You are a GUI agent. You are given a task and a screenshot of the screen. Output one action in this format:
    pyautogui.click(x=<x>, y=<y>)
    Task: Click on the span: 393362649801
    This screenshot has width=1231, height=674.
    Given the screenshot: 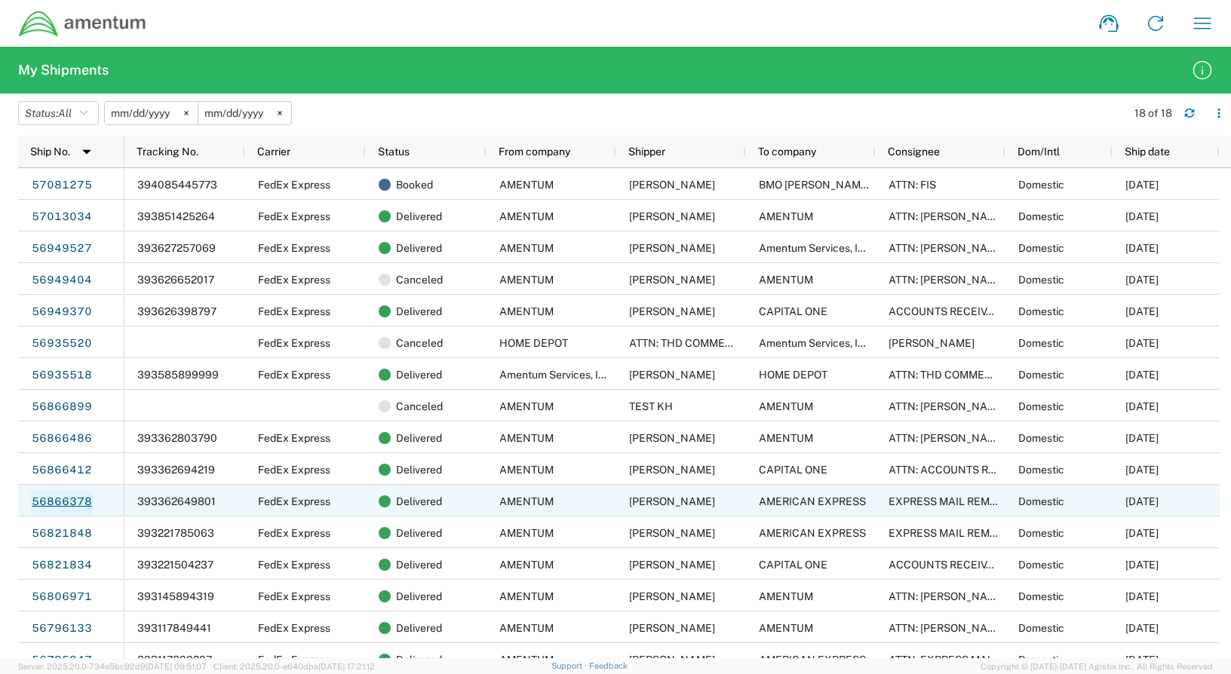 What is the action you would take?
    pyautogui.click(x=176, y=501)
    